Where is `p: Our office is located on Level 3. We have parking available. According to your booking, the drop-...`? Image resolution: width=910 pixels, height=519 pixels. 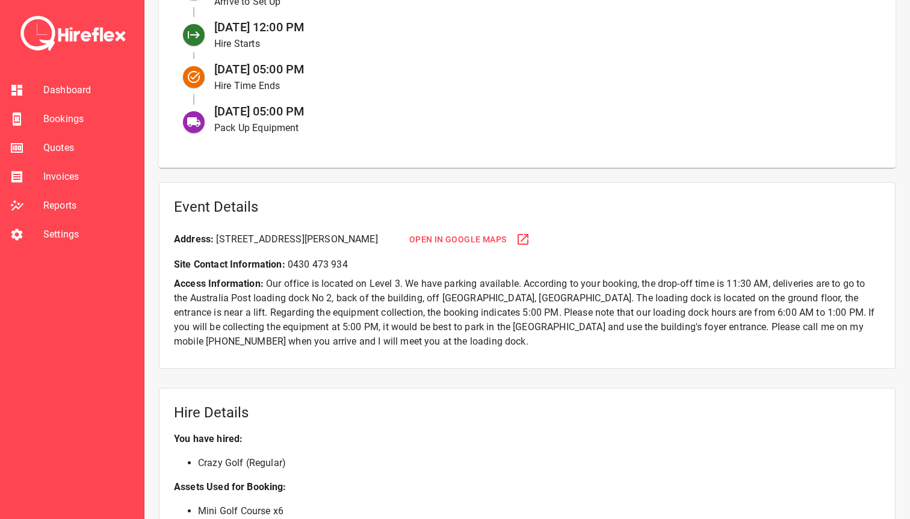
p: Our office is located on Level 3. We have parking available. According to your booking, the drop-... is located at coordinates (527, 313).